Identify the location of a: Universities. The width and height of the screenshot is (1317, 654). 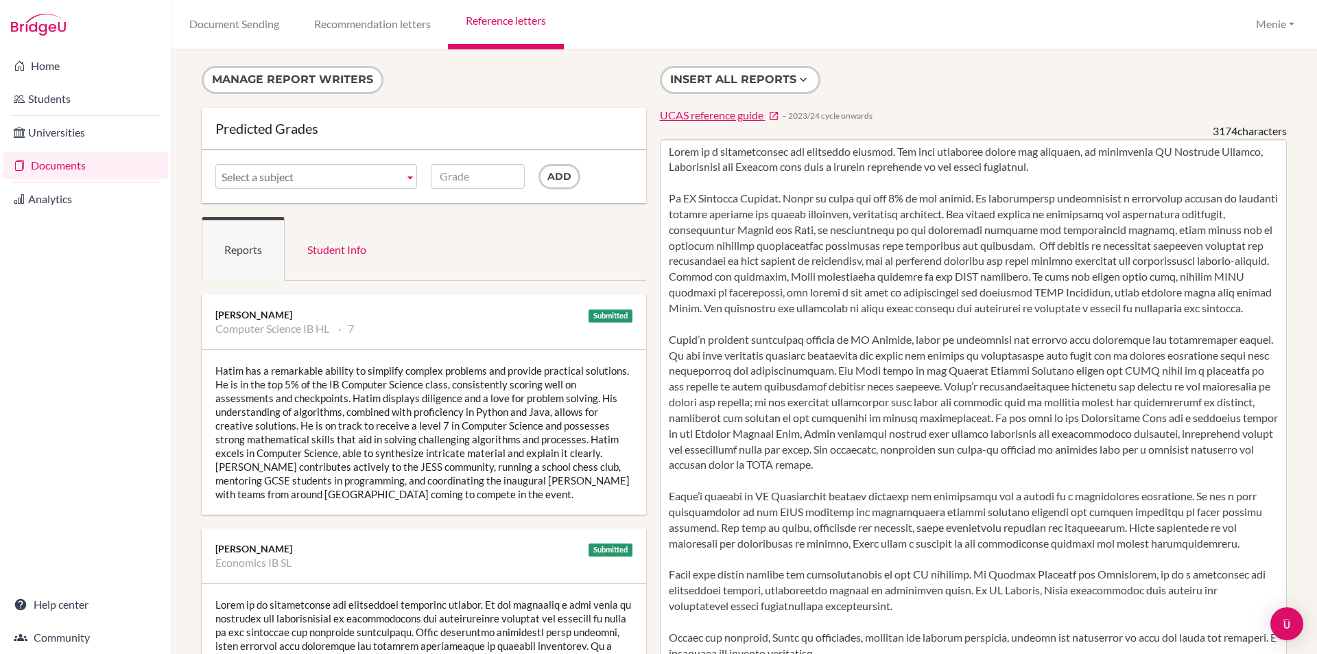
(85, 132).